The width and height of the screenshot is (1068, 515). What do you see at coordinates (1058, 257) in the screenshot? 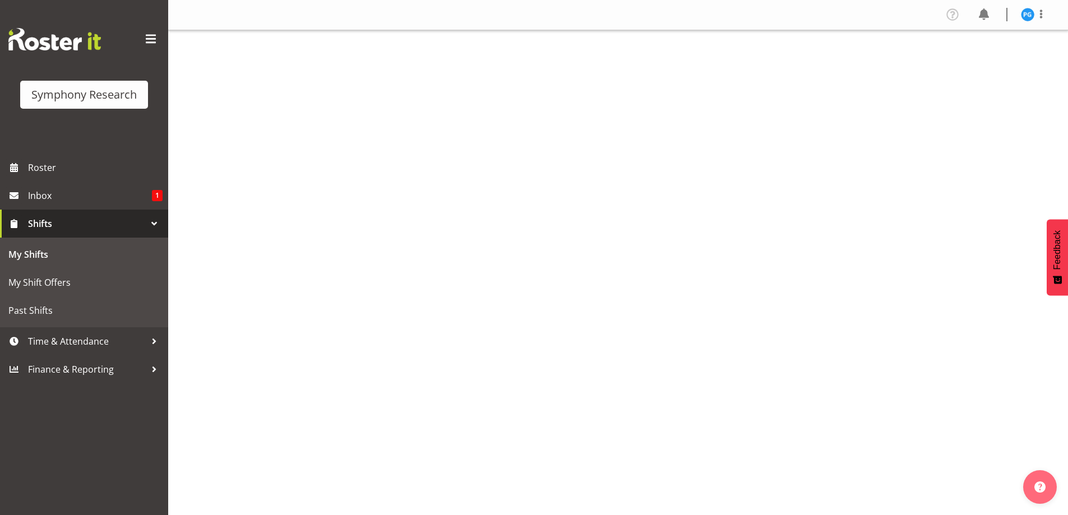
I see `button: Feedback - Show survey` at bounding box center [1058, 257].